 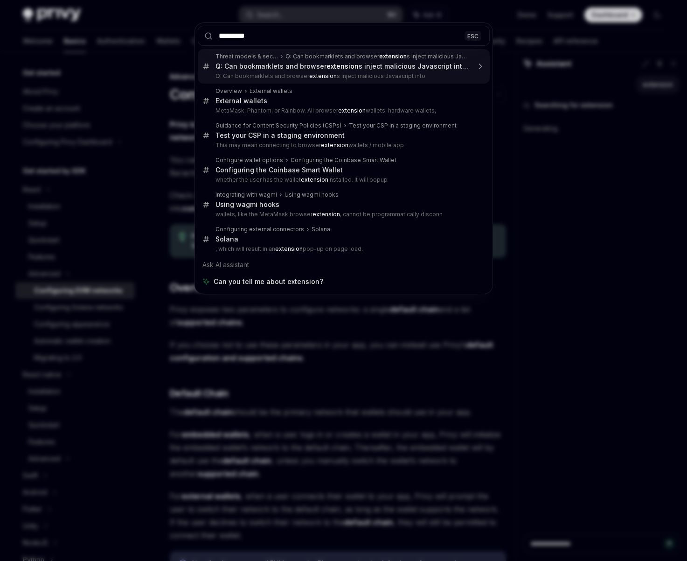 I want to click on div: Guidance for Content Security Policies (CSPs), so click(x=279, y=126).